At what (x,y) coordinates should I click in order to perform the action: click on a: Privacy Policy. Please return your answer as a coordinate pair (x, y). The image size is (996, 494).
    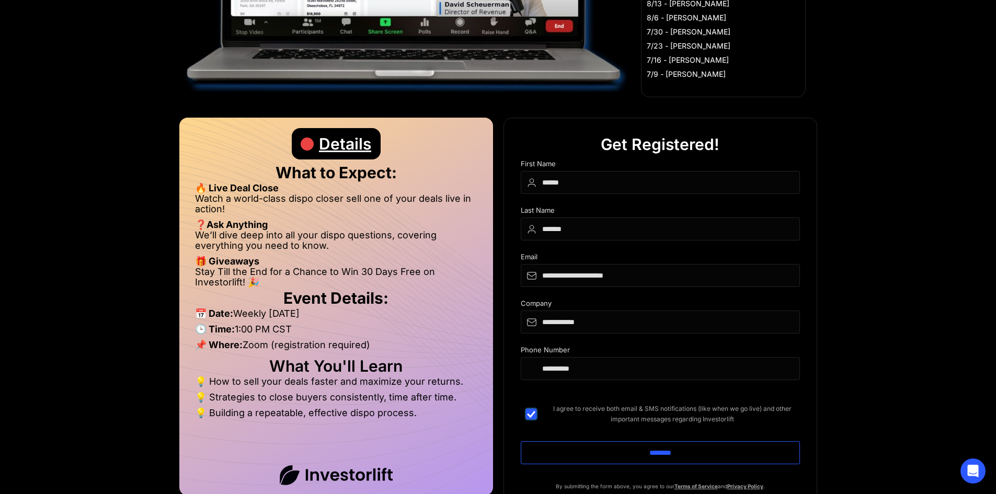
    Looking at the image, I should click on (745, 486).